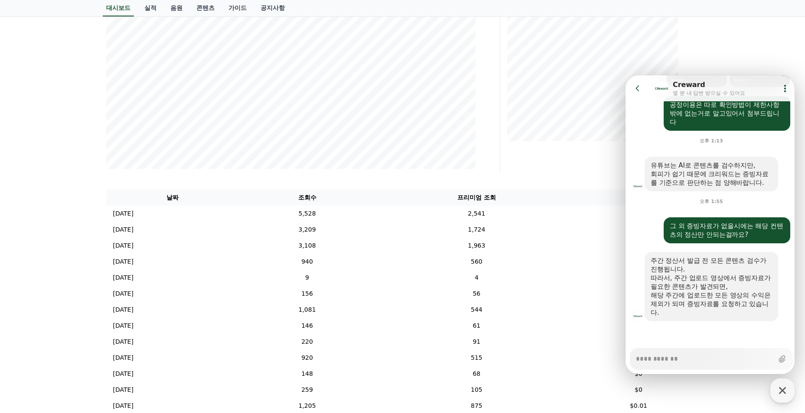 The height and width of the screenshot is (413, 805). I want to click on td: 56, so click(476, 294).